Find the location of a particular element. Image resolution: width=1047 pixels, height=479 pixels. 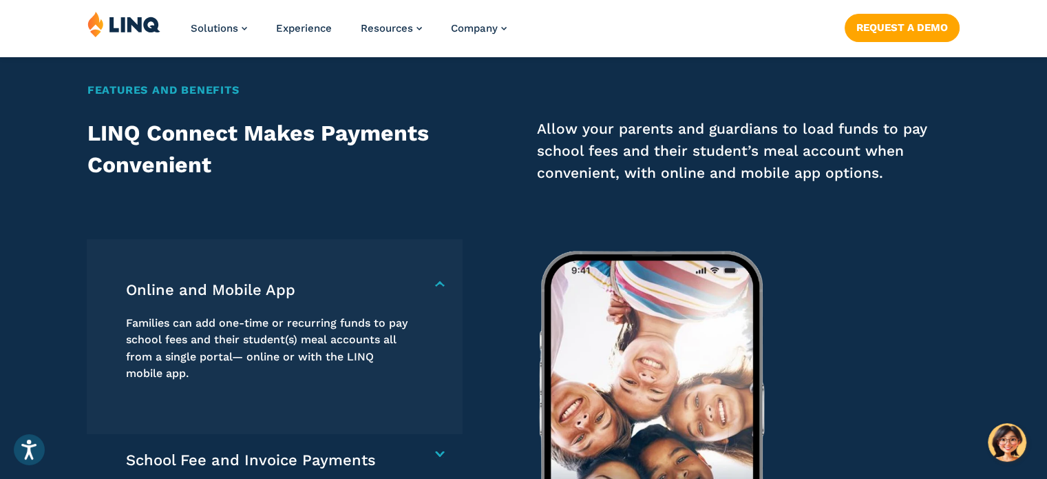

span: Solutions is located at coordinates (214, 28).